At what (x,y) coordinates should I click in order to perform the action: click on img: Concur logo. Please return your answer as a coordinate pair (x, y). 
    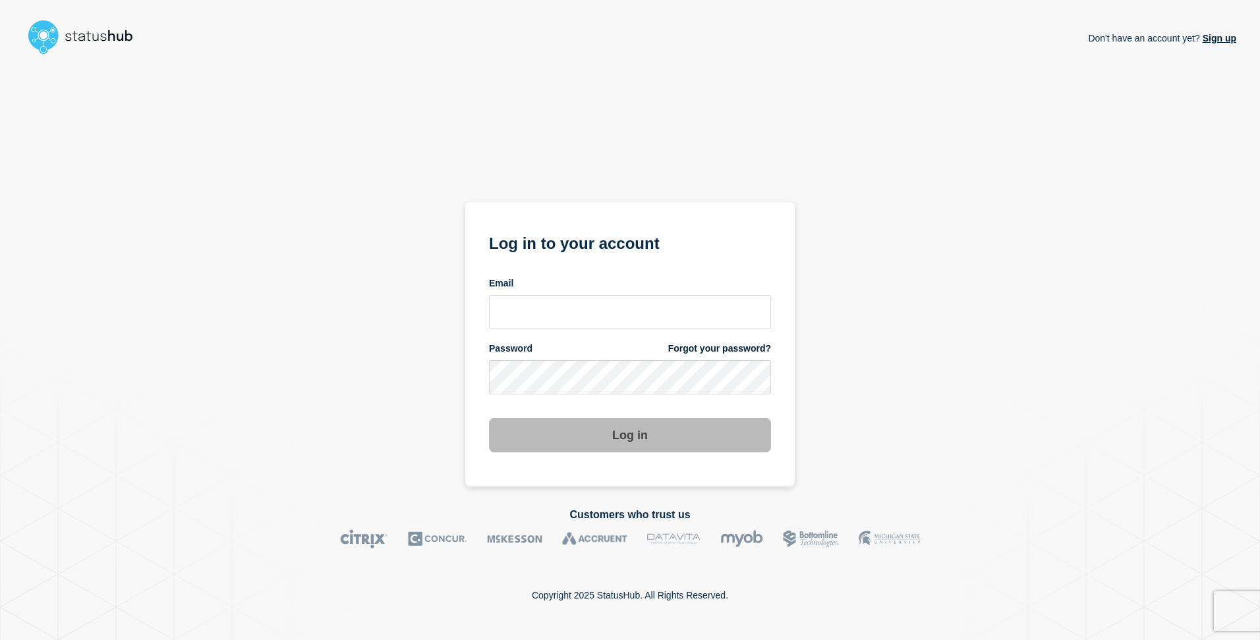
    Looking at the image, I should click on (437, 539).